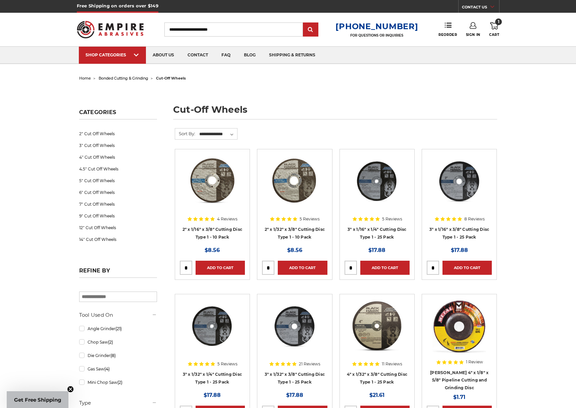 The height and width of the screenshot is (408, 576). What do you see at coordinates (85, 78) in the screenshot?
I see `span: home` at bounding box center [85, 78].